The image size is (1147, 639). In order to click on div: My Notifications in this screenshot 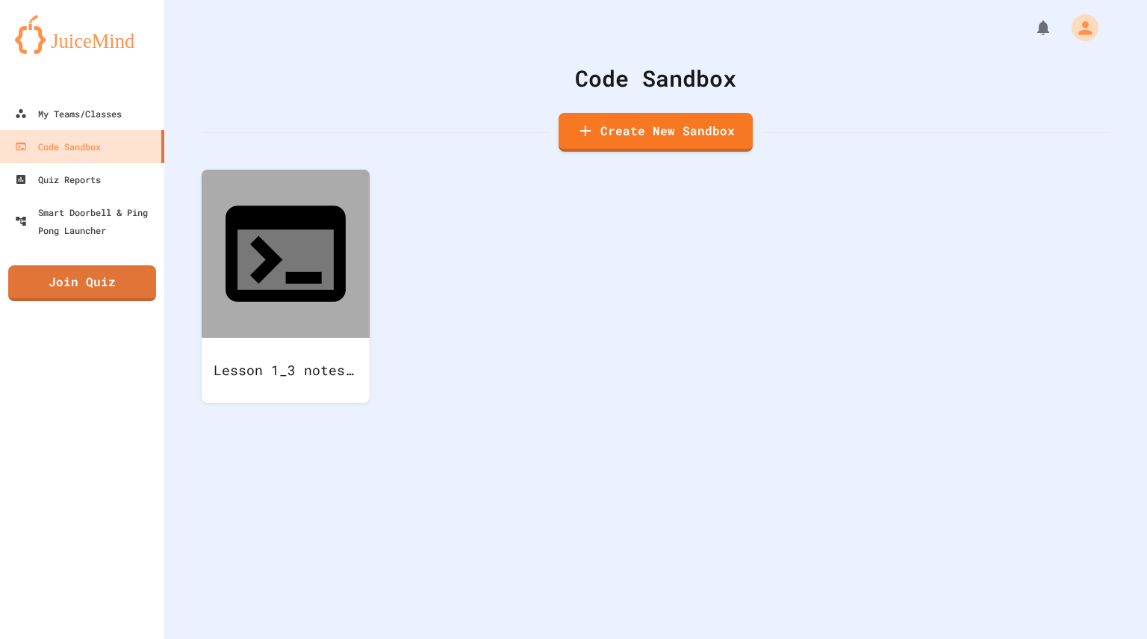, I will do `click(1032, 28)`.